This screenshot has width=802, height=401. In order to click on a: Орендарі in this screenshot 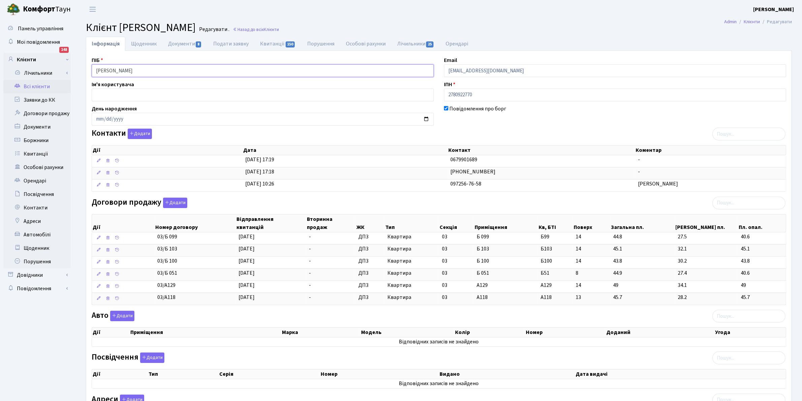, I will do `click(37, 181)`.